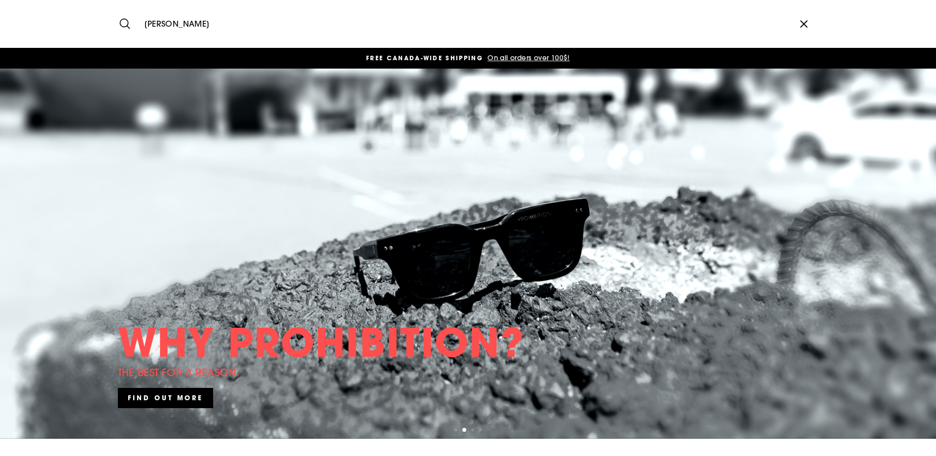 The height and width of the screenshot is (456, 936). Describe the element at coordinates (465, 430) in the screenshot. I see `button: 2` at that location.